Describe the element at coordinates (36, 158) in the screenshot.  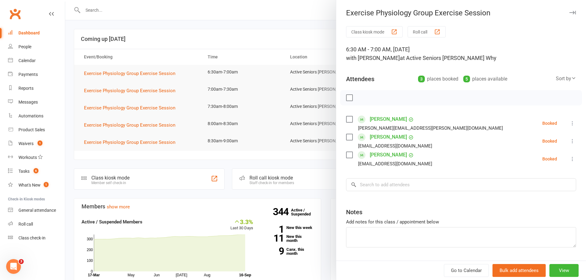
I see `a: Workouts` at that location.